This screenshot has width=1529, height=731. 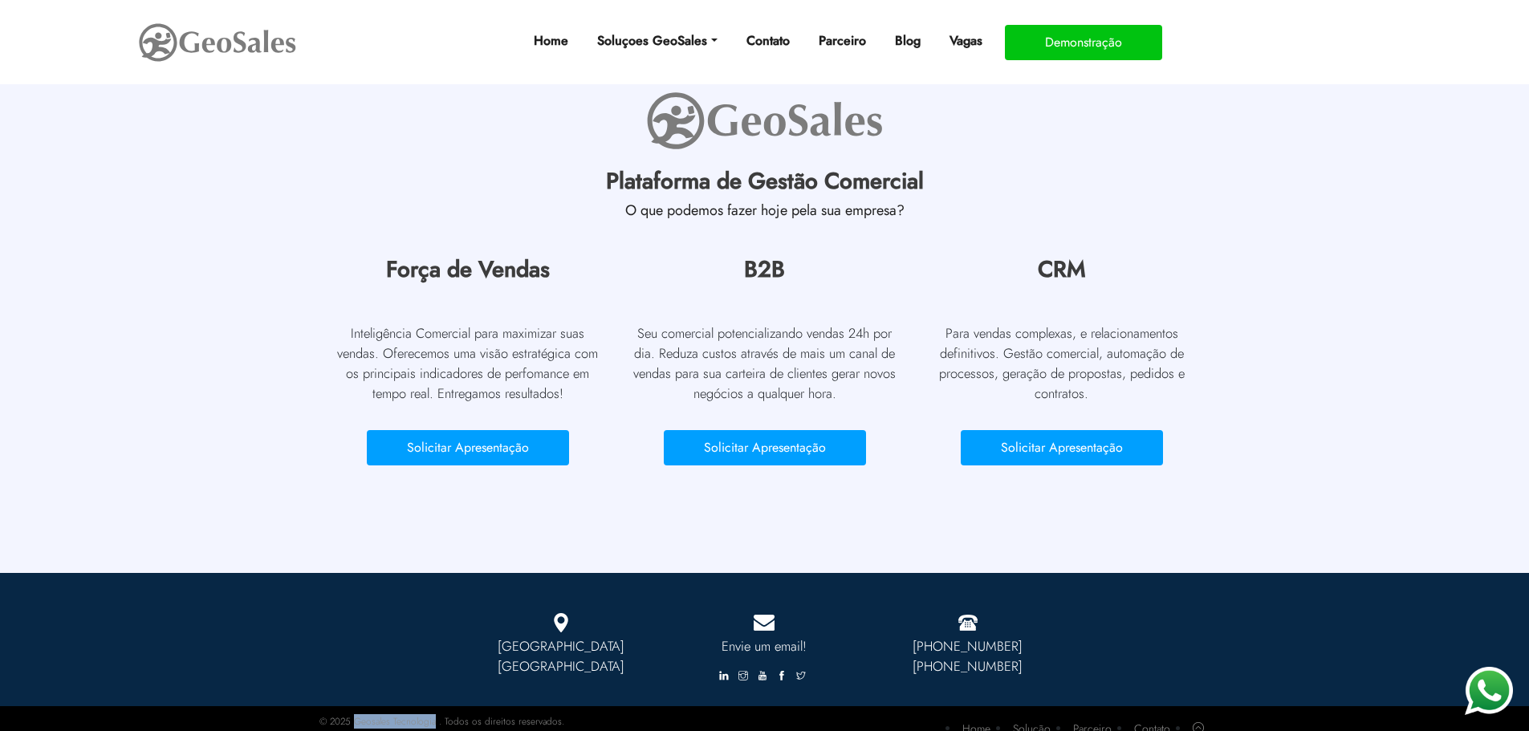 What do you see at coordinates (768, 41) in the screenshot?
I see `a: Contato` at bounding box center [768, 41].